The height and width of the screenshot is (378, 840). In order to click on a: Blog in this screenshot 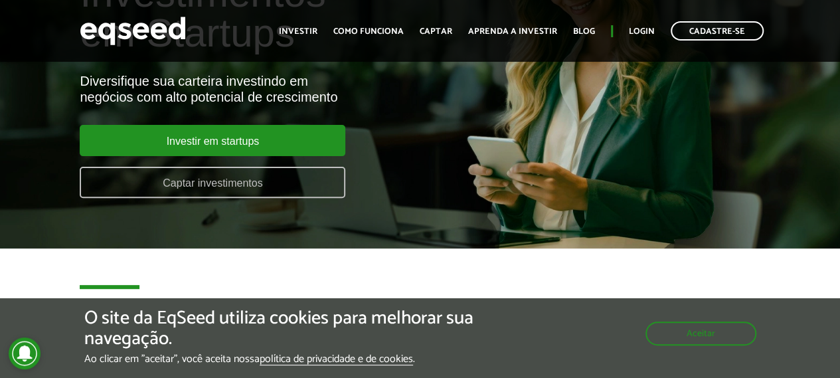, I will do `click(583, 31)`.